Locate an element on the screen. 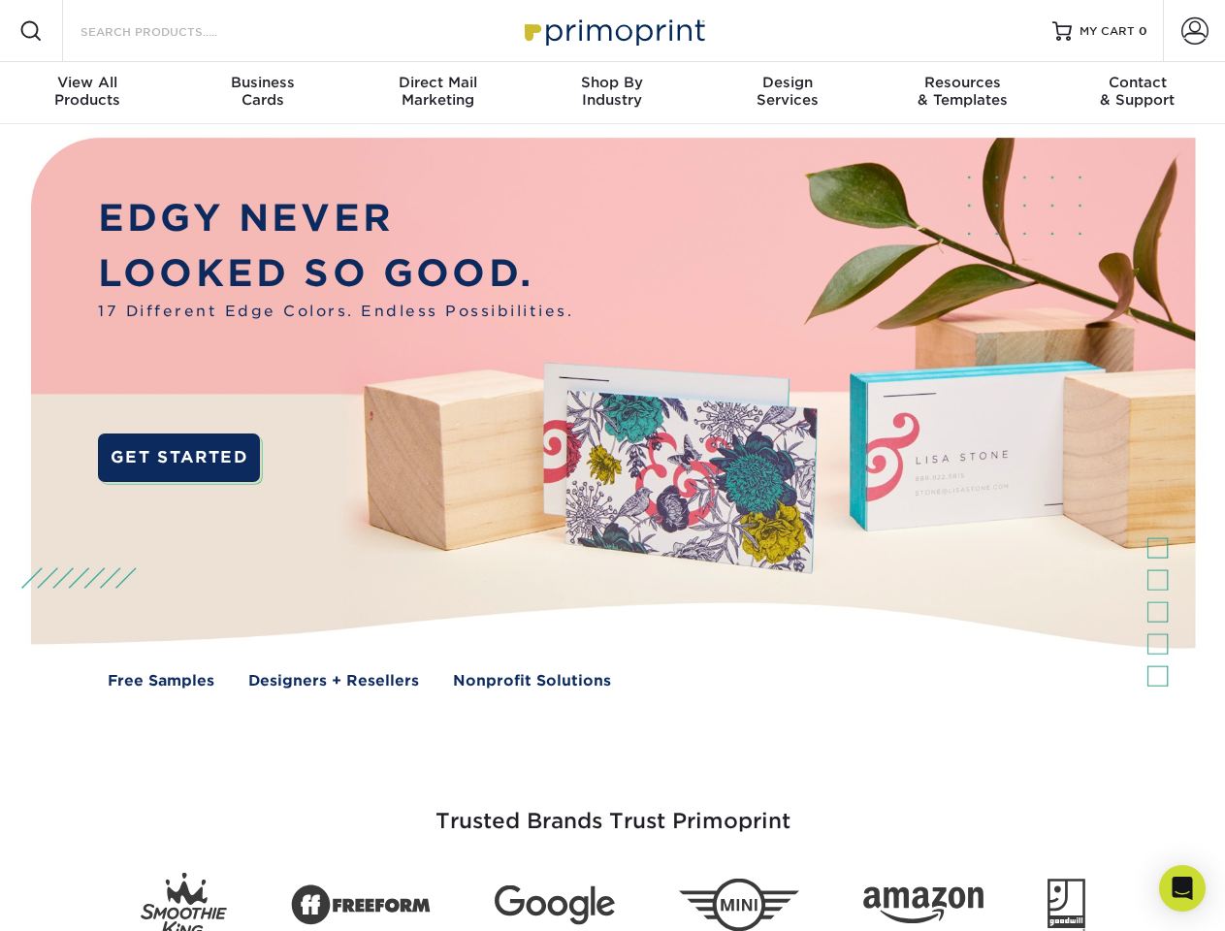 The width and height of the screenshot is (1225, 931). span: Business is located at coordinates (262, 82).